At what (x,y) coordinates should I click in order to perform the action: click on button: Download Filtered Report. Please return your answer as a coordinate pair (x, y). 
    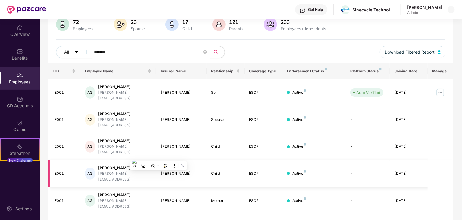
    Looking at the image, I should click on (412, 52).